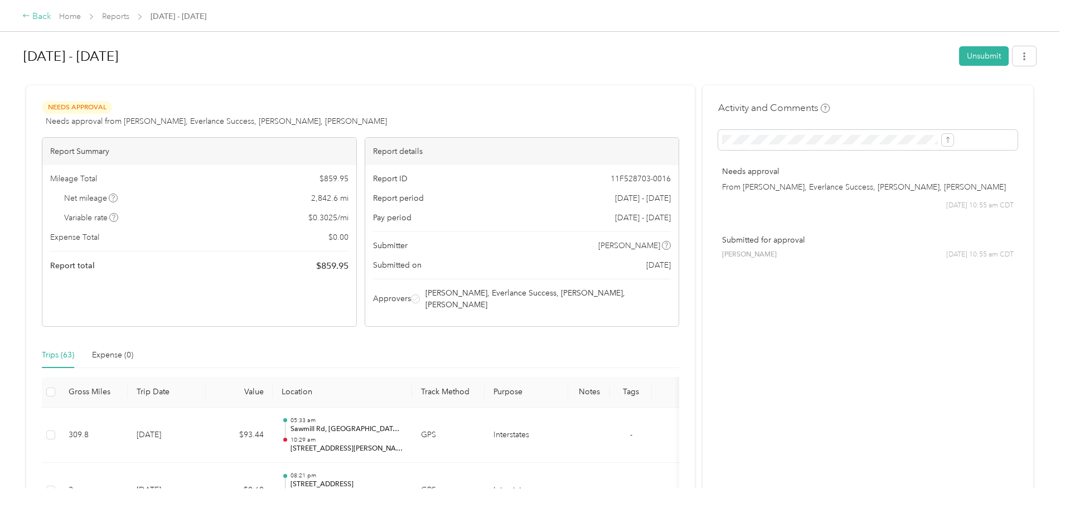 The image size is (1065, 508). What do you see at coordinates (74, 178) in the screenshot?
I see `span: Mileage Total` at bounding box center [74, 178].